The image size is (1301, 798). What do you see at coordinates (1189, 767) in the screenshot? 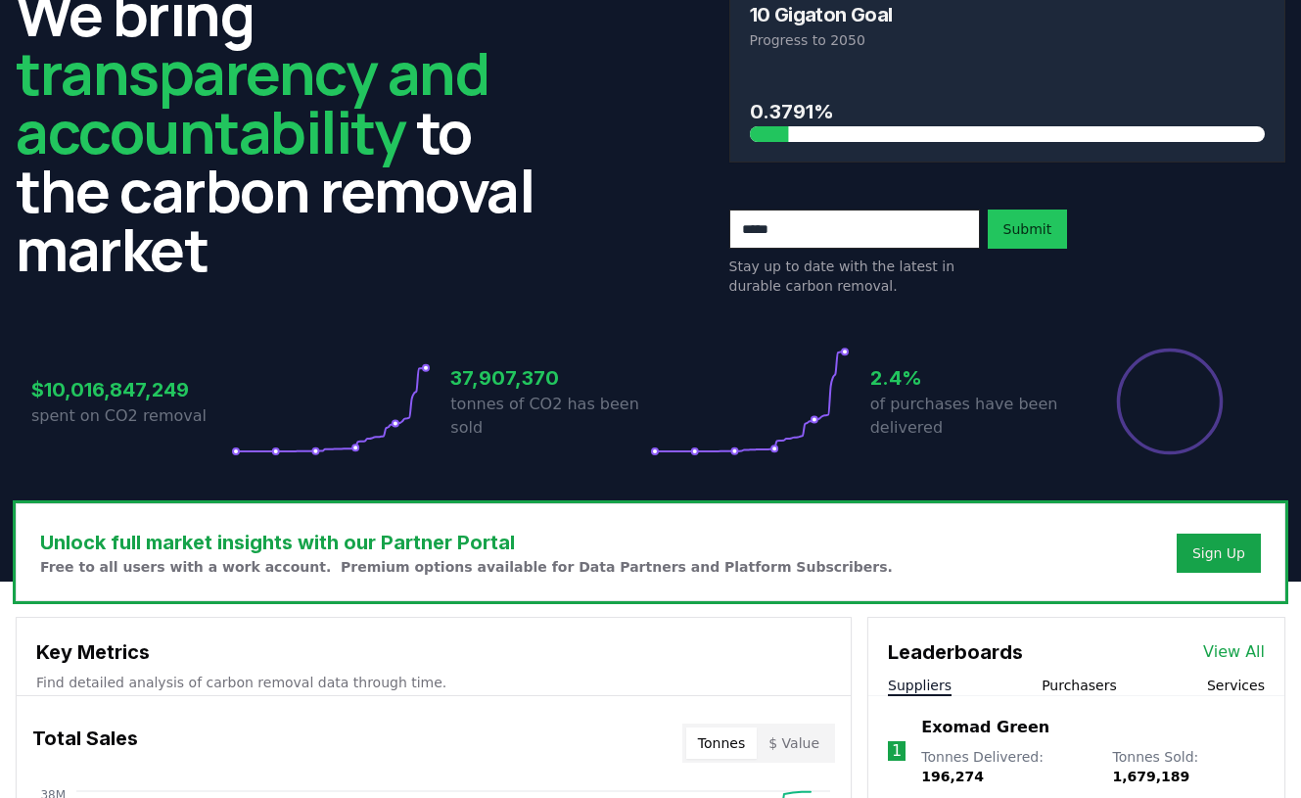
I see `p: Tonnes Sold :` at bounding box center [1189, 767].